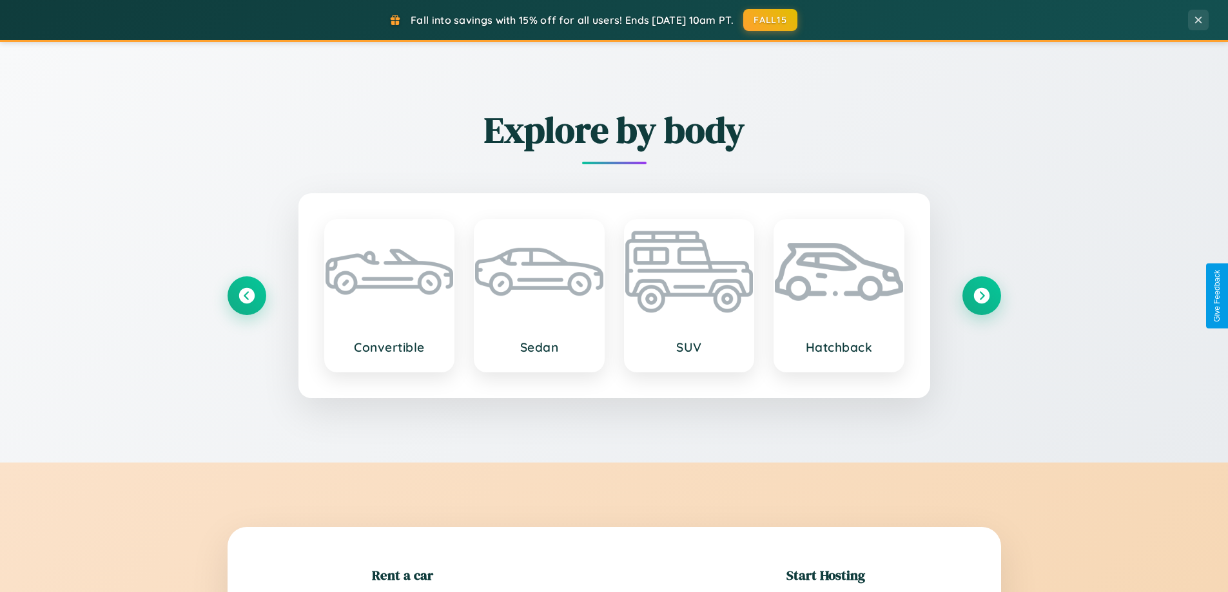 Image resolution: width=1228 pixels, height=592 pixels. Describe the element at coordinates (770, 20) in the screenshot. I see `button: FALL15` at that location.